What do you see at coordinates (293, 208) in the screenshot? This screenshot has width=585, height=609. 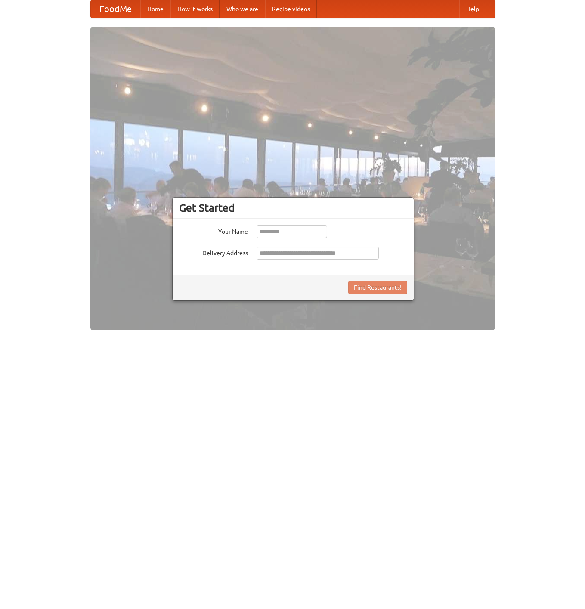 I see `h3: Get Started` at bounding box center [293, 208].